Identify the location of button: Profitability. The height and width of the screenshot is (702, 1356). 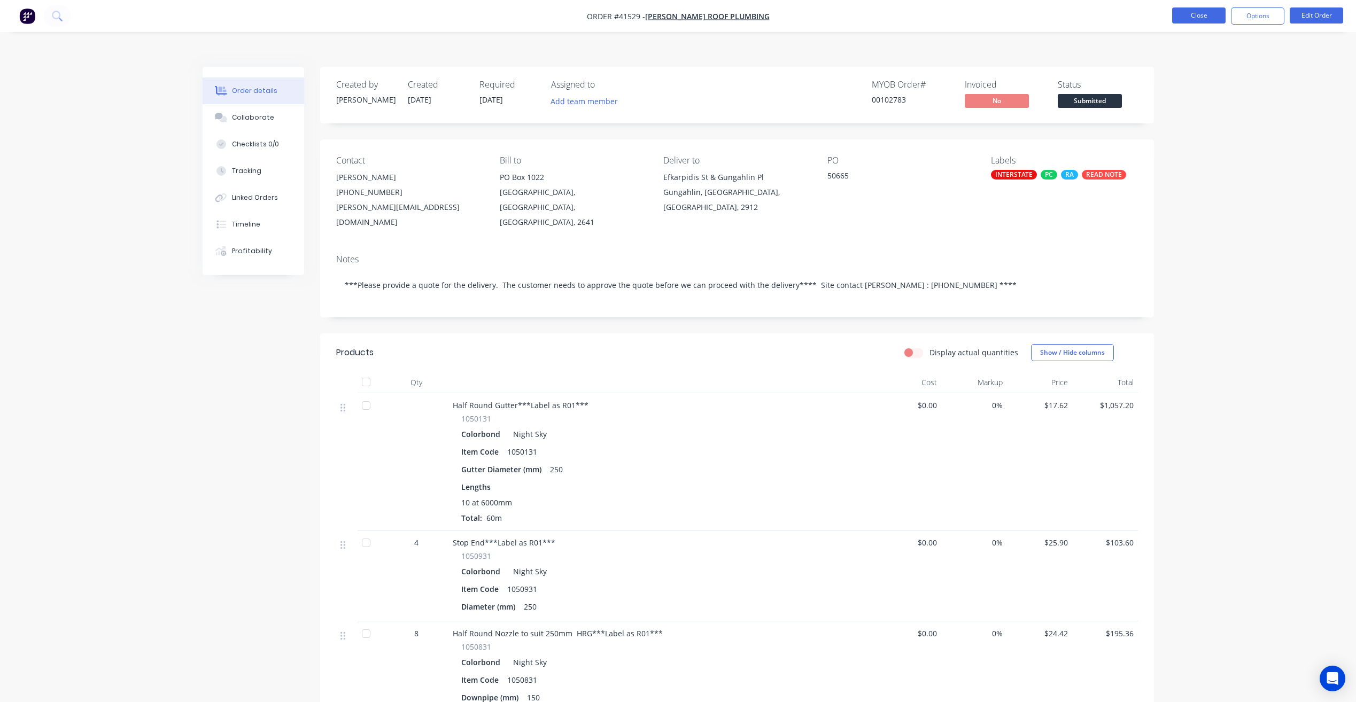
(253, 251).